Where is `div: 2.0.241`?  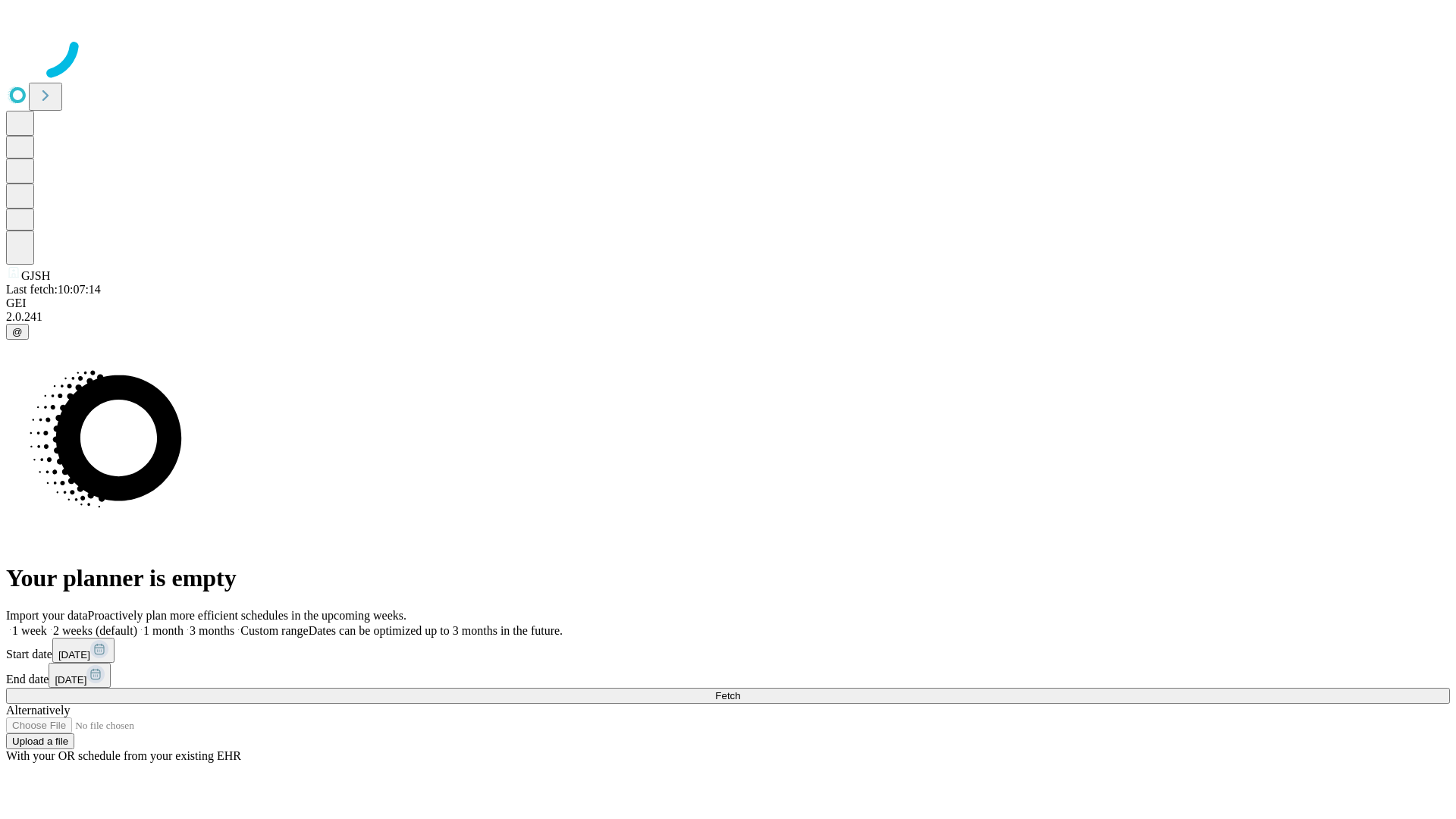 div: 2.0.241 is located at coordinates (728, 317).